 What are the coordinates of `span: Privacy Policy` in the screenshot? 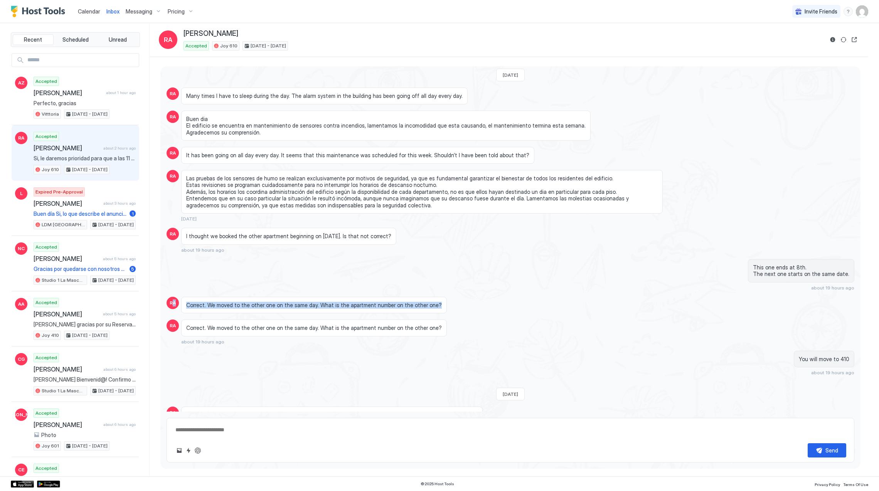 It's located at (827, 484).